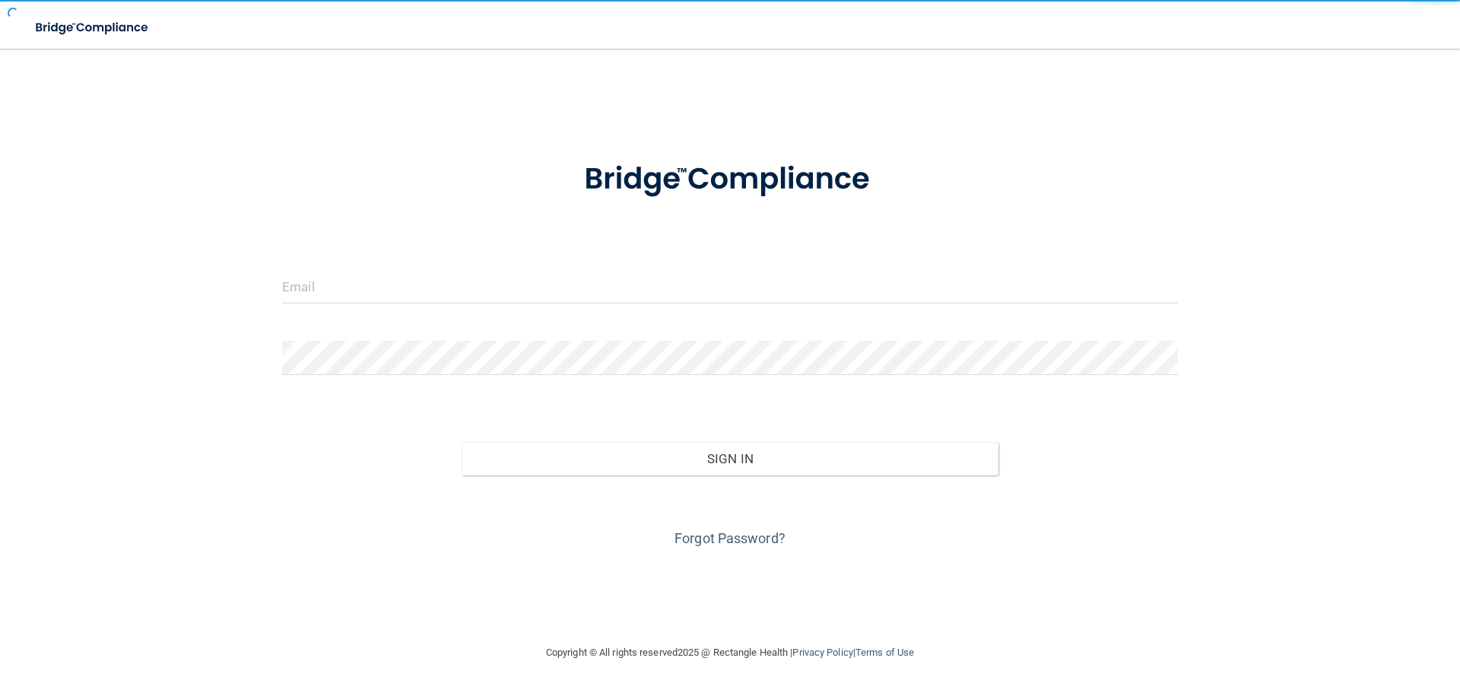 The width and height of the screenshot is (1460, 693). I want to click on a: Terms of Use, so click(884, 652).